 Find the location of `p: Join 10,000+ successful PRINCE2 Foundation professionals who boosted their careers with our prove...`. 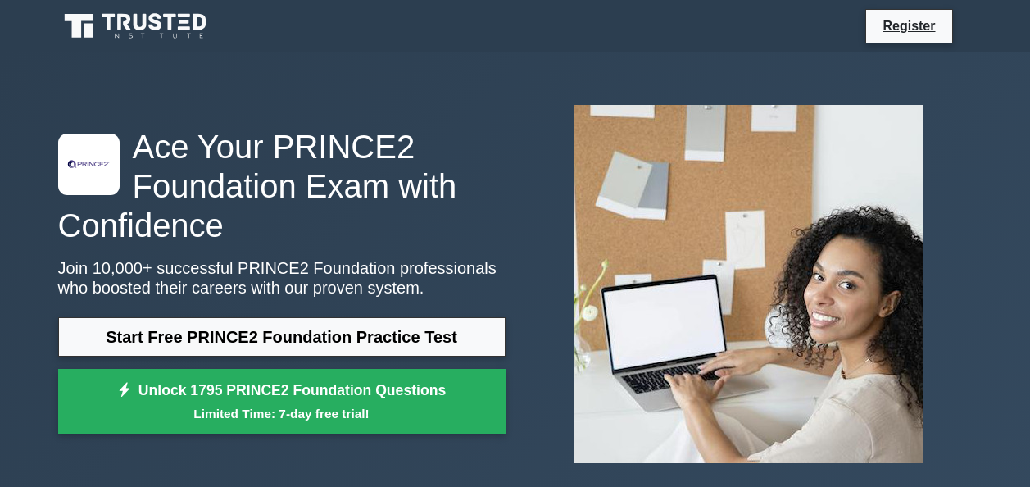

p: Join 10,000+ successful PRINCE2 Foundation professionals who boosted their careers with our prove... is located at coordinates (282, 278).